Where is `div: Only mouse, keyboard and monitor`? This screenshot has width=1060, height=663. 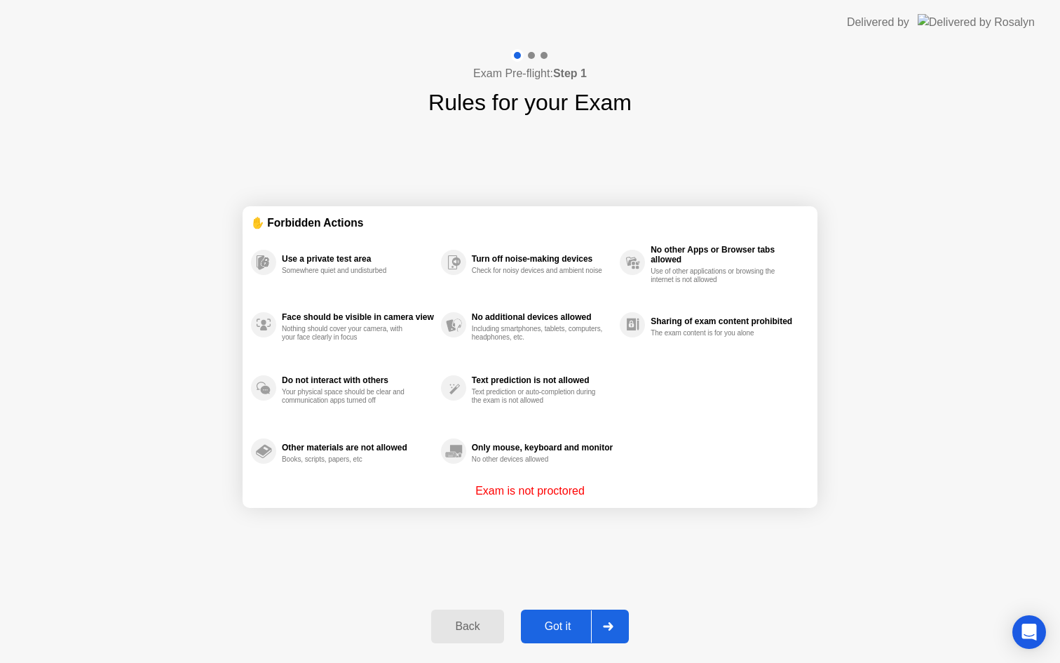
div: Only mouse, keyboard and monitor is located at coordinates (542, 447).